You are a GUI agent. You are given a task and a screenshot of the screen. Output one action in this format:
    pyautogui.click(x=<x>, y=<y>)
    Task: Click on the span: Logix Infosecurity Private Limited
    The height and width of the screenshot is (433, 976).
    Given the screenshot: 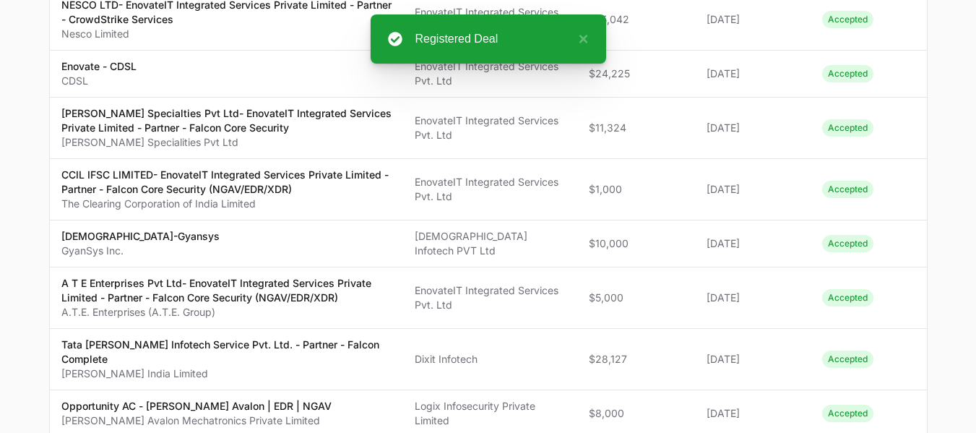 What is the action you would take?
    pyautogui.click(x=490, y=413)
    